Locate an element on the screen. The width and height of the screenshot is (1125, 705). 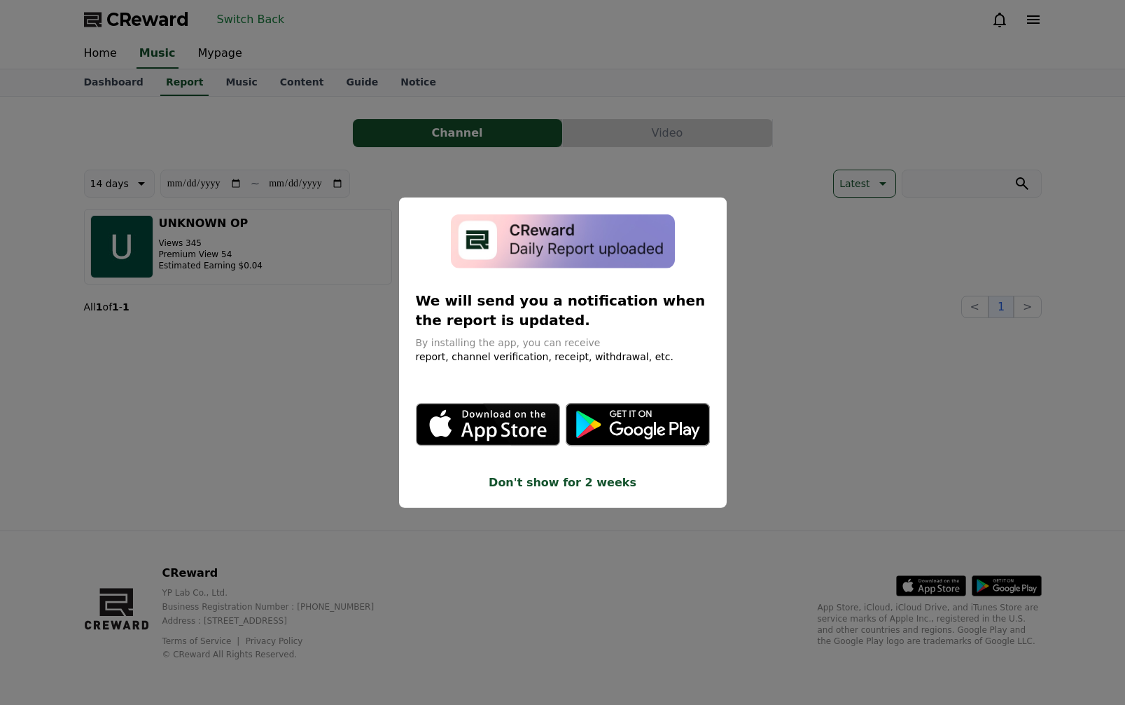
p: By installing the app, you can receive is located at coordinates (563, 342).